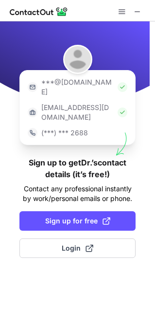 The width and height of the screenshot is (155, 311). What do you see at coordinates (33, 87) in the screenshot?
I see `img: https://contactout.com/extension/app/static/media/login-email-icon.f64bce713bb5cd1896fef81aa7b14a...` at bounding box center [33, 87].